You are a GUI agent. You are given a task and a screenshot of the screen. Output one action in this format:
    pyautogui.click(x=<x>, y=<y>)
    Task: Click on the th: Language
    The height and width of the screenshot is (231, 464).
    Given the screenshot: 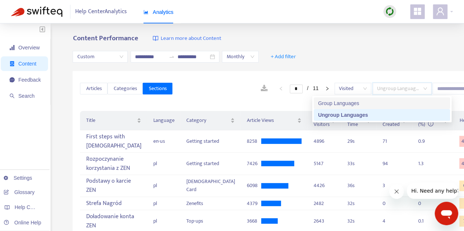 What is the action you would take?
    pyautogui.click(x=163, y=121)
    